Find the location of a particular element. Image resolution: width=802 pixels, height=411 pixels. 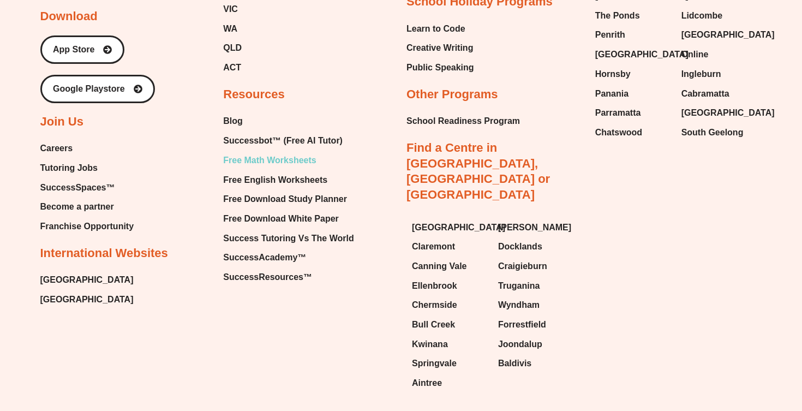

a: Careers is located at coordinates (87, 148).